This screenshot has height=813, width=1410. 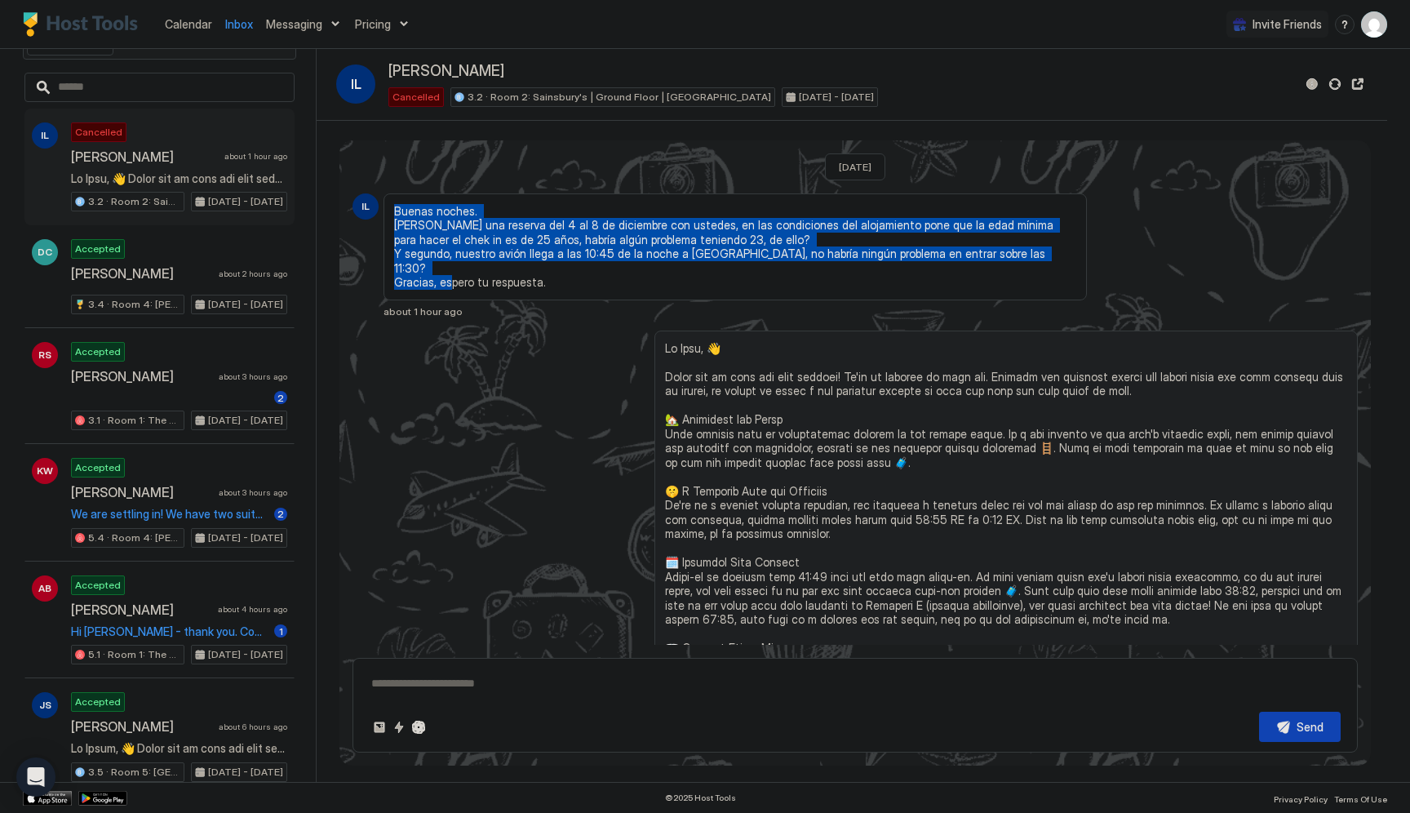 What do you see at coordinates (169, 514) in the screenshot?
I see `span: We are settling in! We have two suitcases in storage V. They are full of supplies for our wedding...` at bounding box center [169, 514].